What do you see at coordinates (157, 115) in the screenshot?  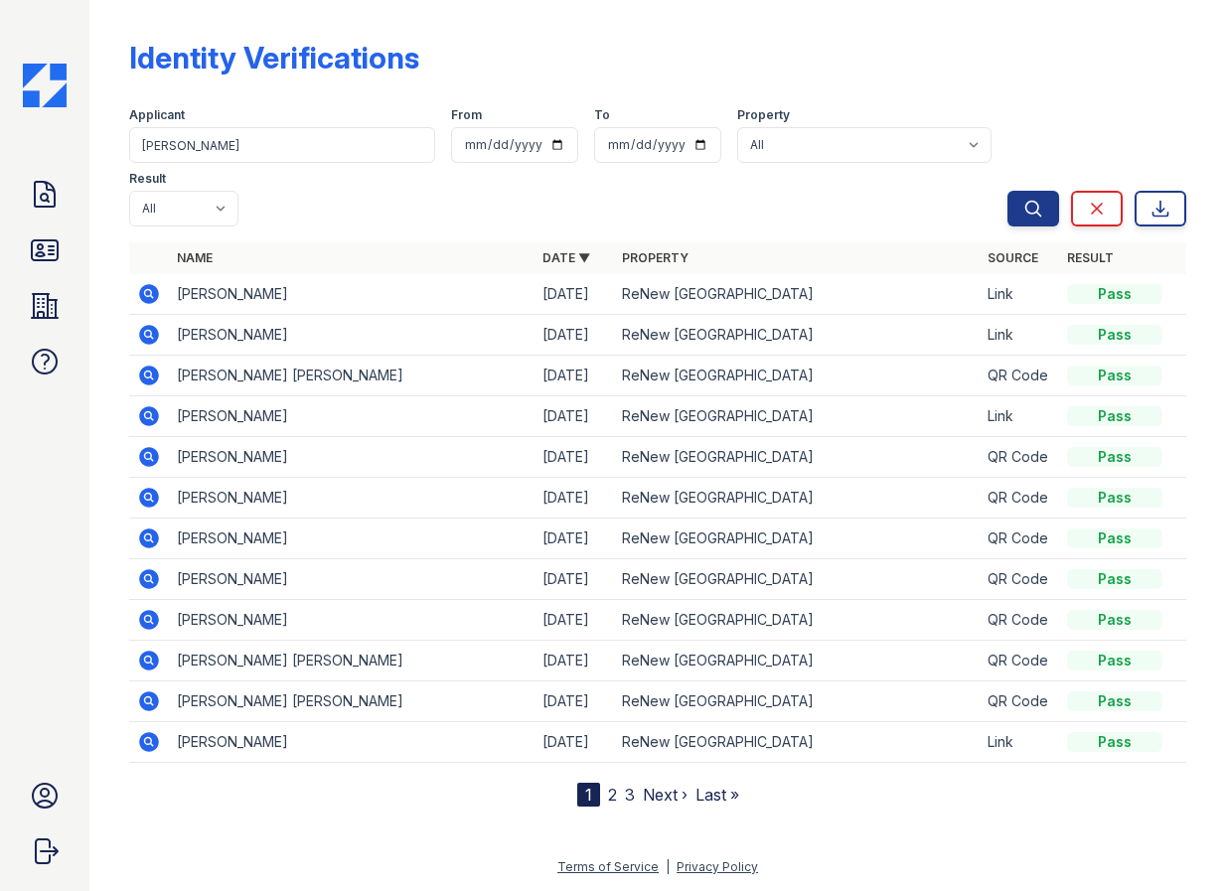 I see `label: Applicant` at bounding box center [157, 115].